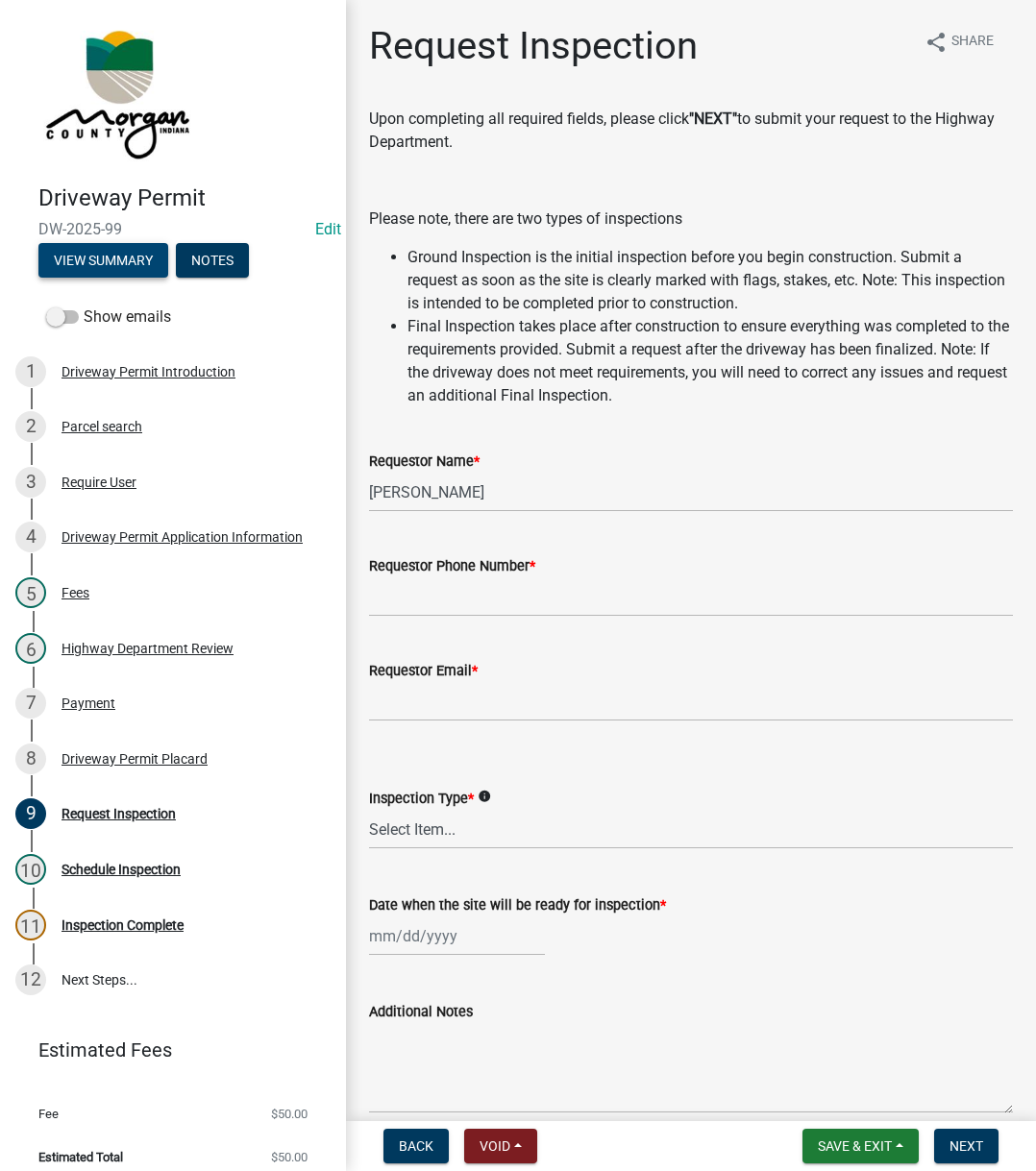  What do you see at coordinates (328, 229) in the screenshot?
I see `a: Edit` at bounding box center [328, 229].